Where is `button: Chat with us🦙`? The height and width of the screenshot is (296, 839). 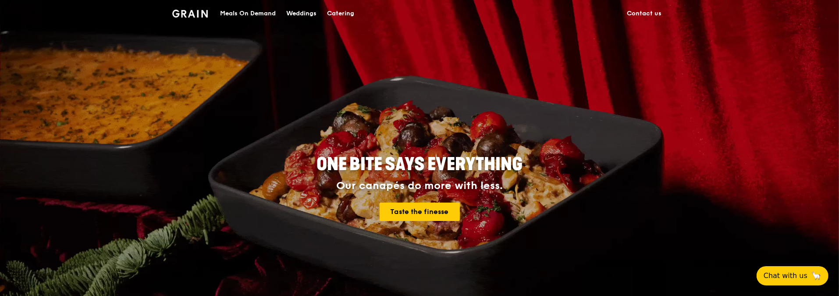
button: Chat with us🦙 is located at coordinates (792, 276).